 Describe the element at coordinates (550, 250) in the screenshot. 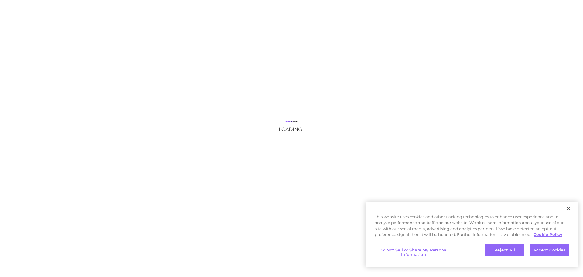

I see `button: Accept Cookies` at that location.